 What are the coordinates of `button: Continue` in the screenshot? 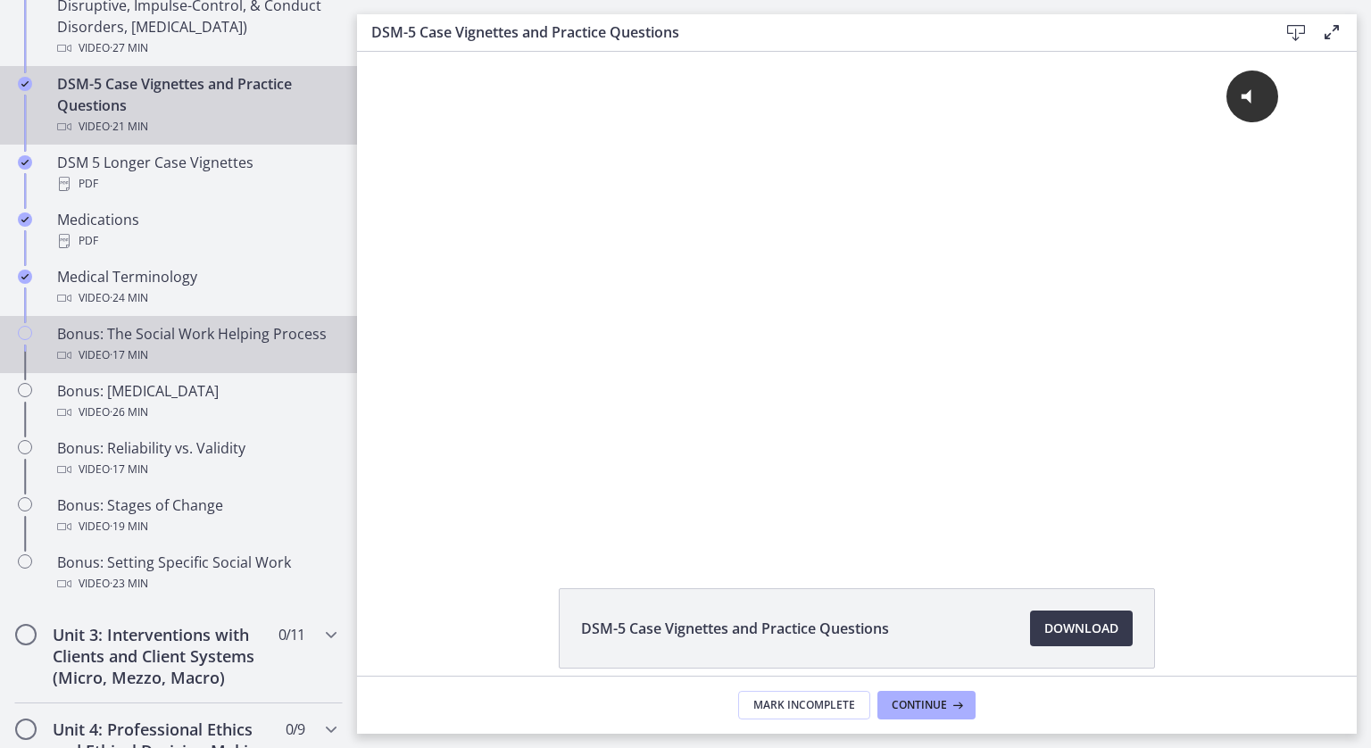 It's located at (926, 705).